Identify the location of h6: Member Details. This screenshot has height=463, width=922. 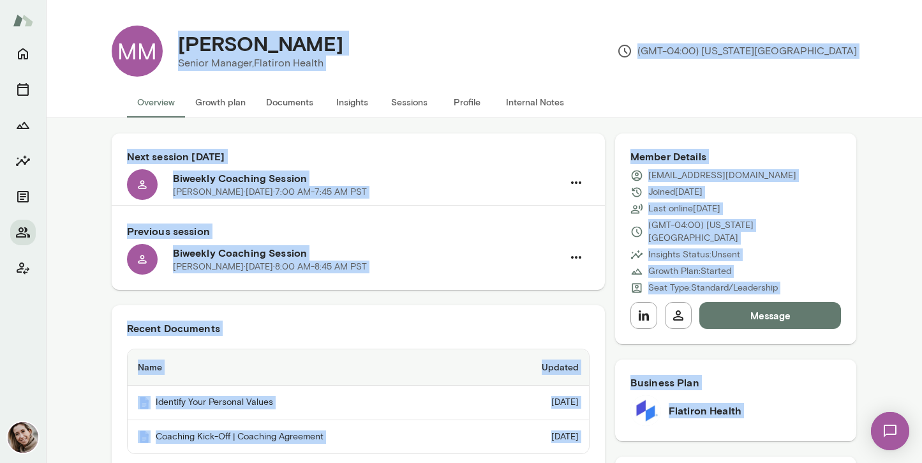
(736, 156).